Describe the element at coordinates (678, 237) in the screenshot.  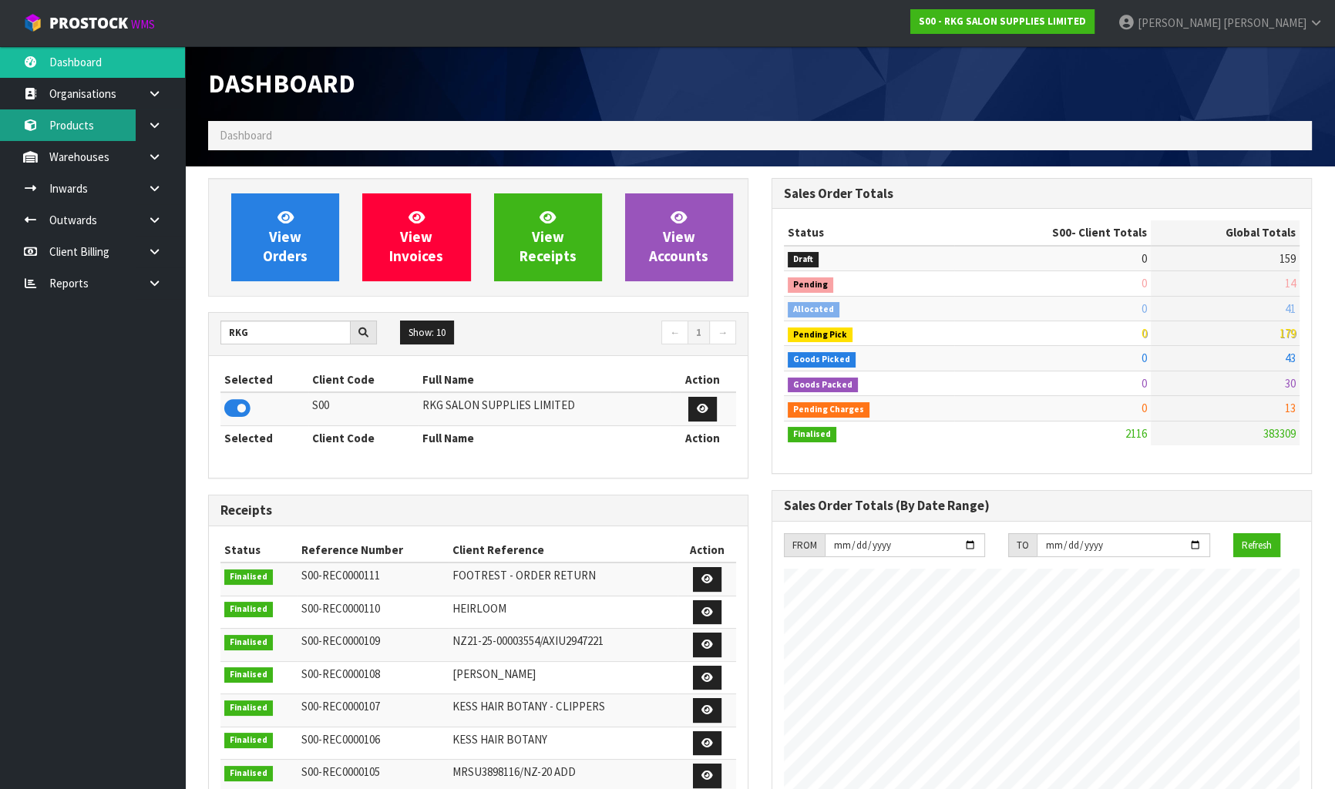
I see `span: View Accounts` at that location.